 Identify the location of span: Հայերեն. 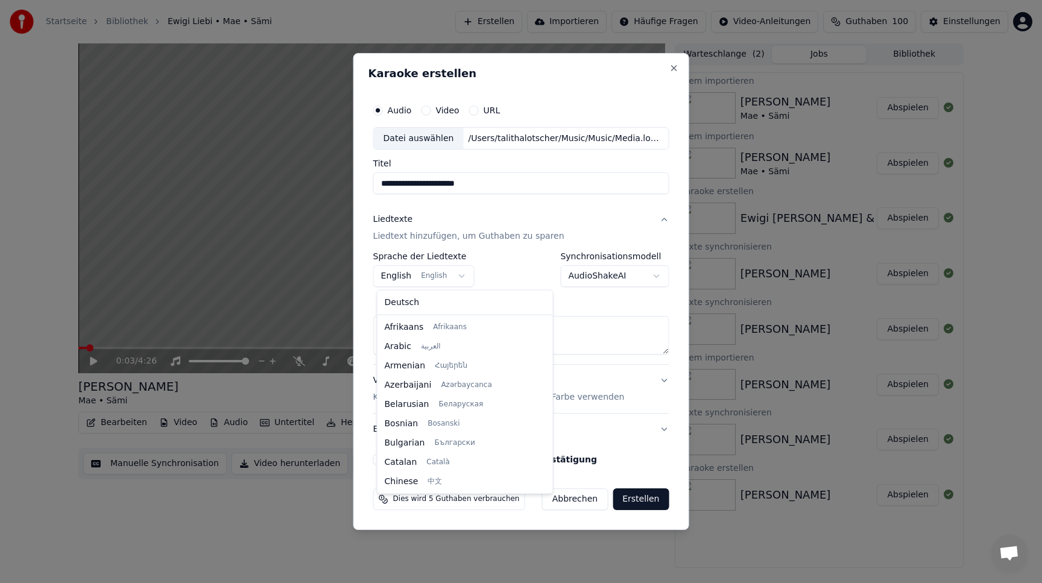
(451, 365).